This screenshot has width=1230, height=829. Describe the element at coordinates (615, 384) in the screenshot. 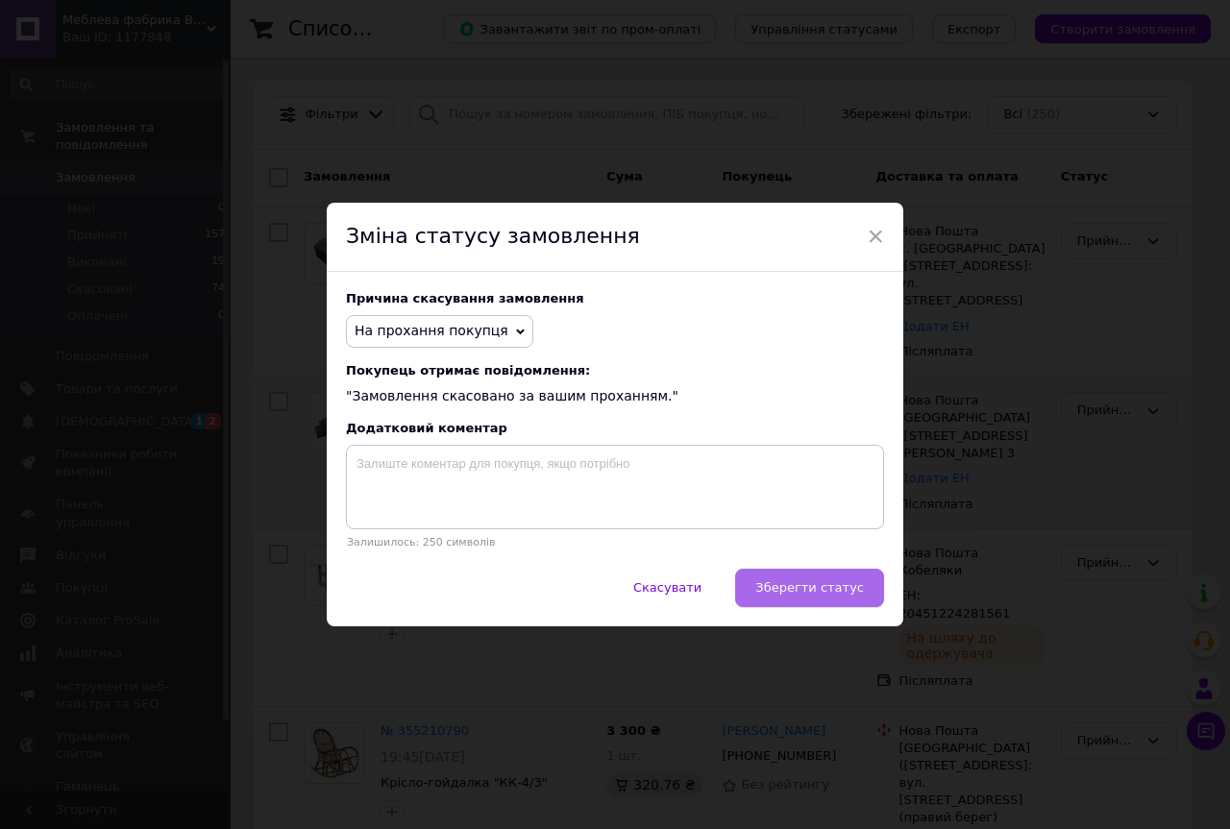

I see `div: "Замовлення скасовано за вашим проханням."` at that location.